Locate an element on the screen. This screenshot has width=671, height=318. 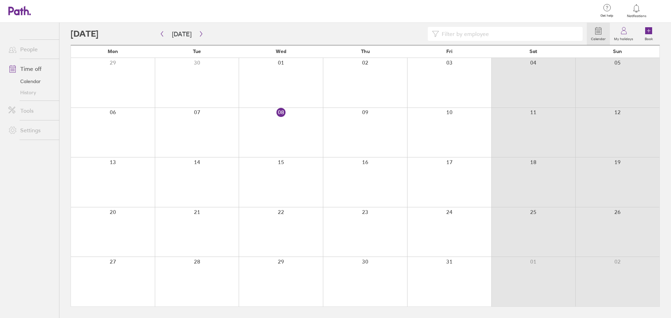
span: Mon is located at coordinates (113, 51).